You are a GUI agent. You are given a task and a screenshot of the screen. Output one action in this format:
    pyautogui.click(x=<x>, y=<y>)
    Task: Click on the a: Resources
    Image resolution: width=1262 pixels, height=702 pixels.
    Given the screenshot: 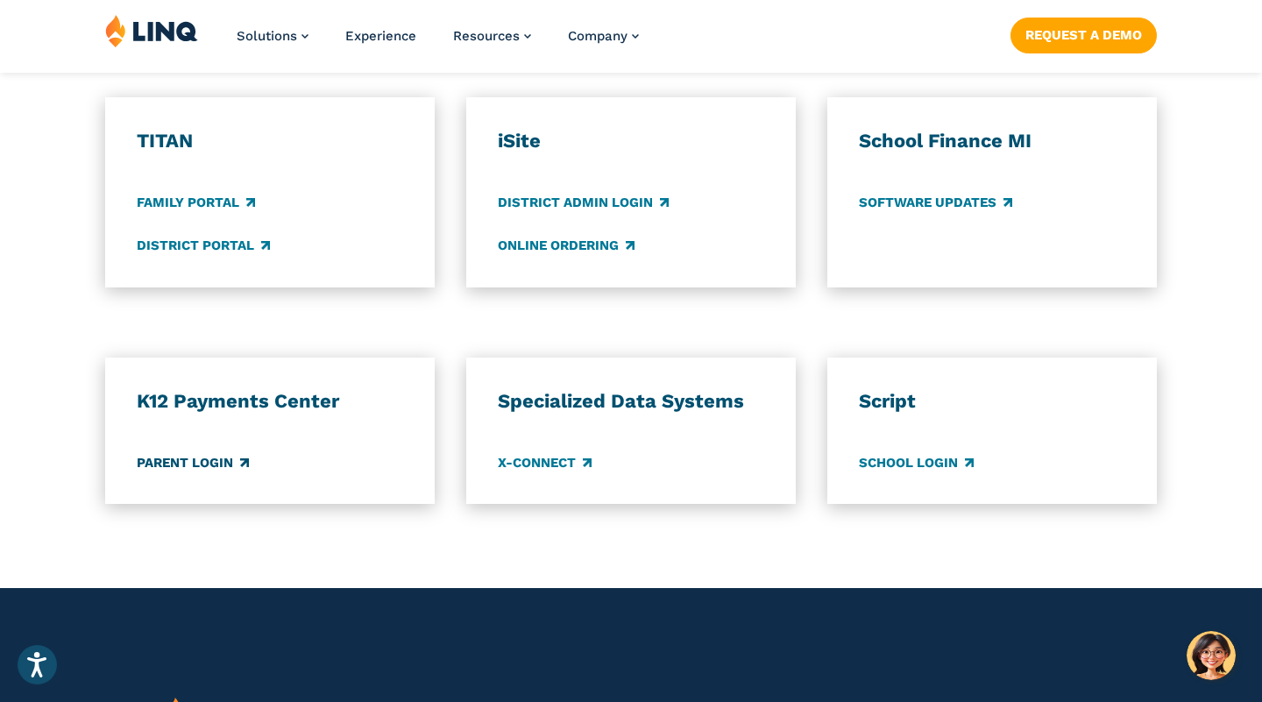 What is the action you would take?
    pyautogui.click(x=492, y=36)
    